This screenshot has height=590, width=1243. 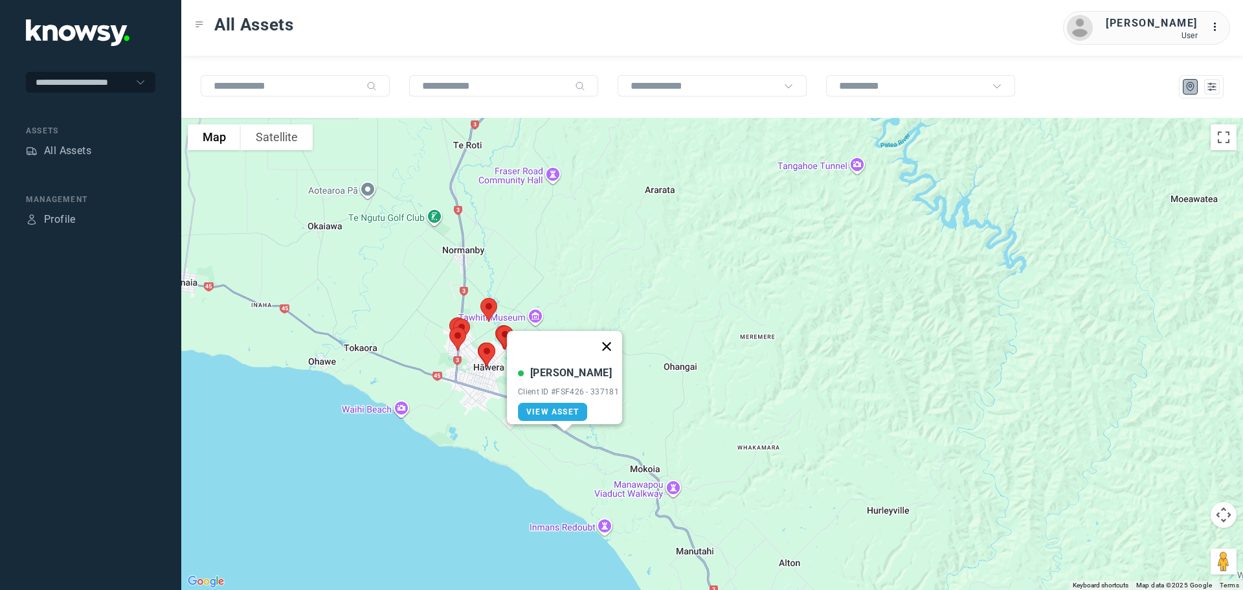 What do you see at coordinates (91, 199) in the screenshot?
I see `div: Management` at bounding box center [91, 199].